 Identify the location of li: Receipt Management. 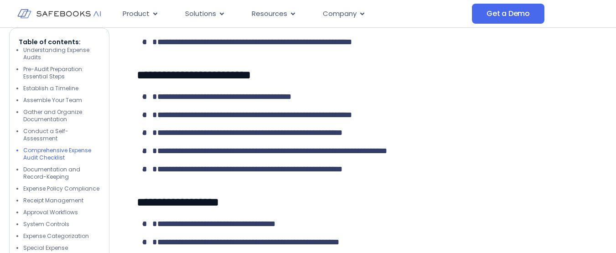
(62, 201).